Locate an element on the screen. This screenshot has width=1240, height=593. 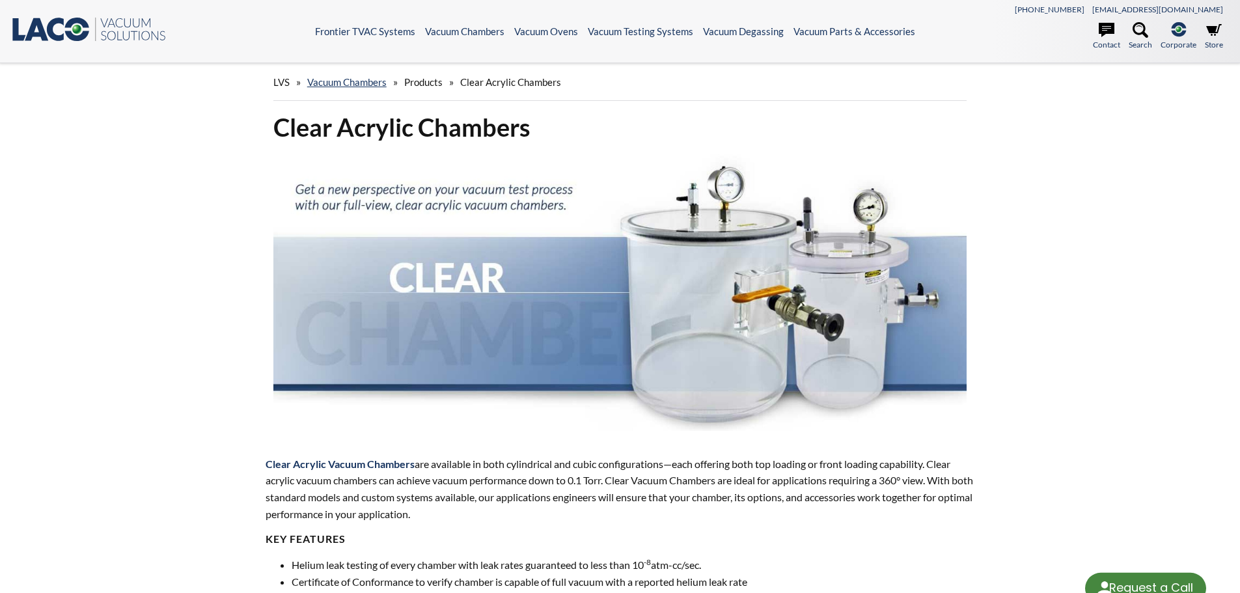
li: Certificate of Conformance to verify chamber is capable of full vacuum with a reported helium lea... is located at coordinates (633, 582).